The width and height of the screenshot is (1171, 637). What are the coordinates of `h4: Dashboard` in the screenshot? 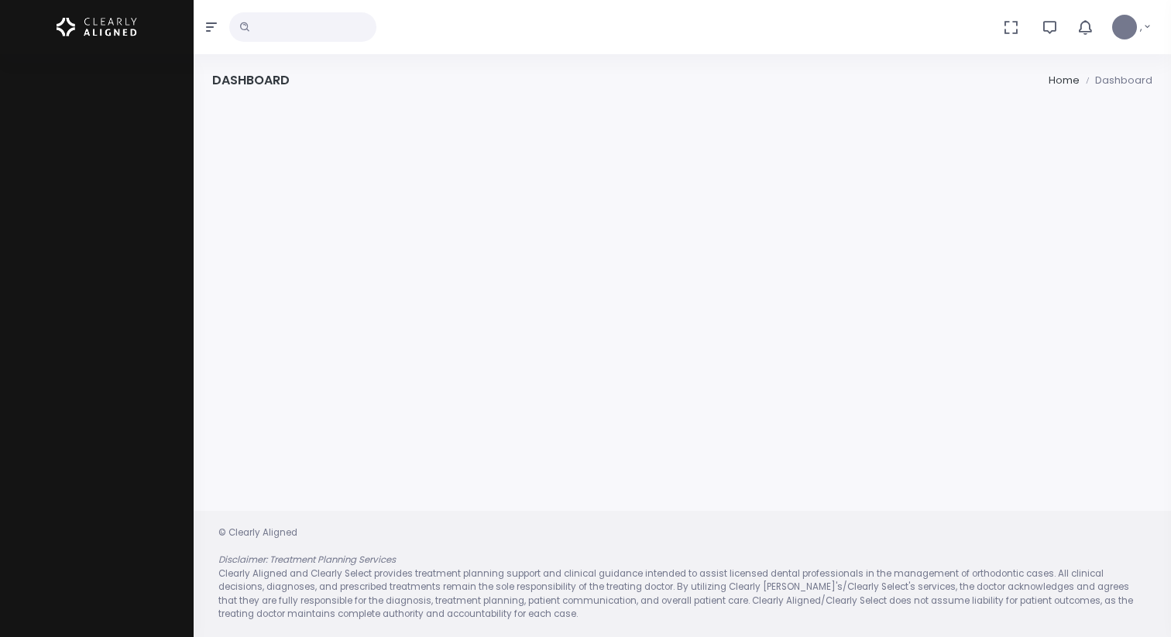 It's located at (251, 80).